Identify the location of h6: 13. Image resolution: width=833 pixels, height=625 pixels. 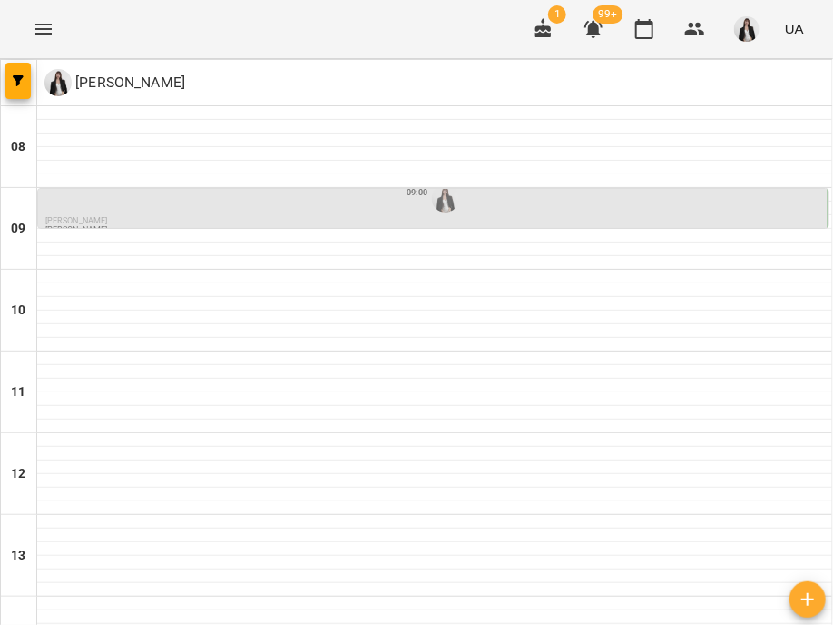
(18, 556).